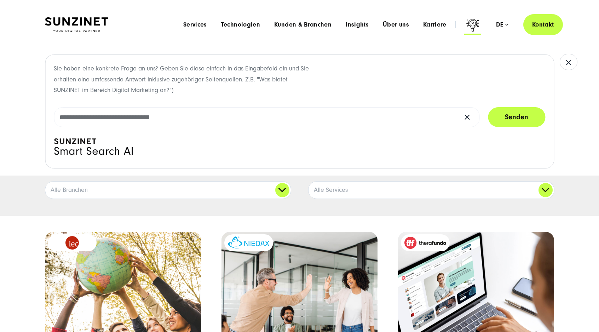 This screenshot has height=332, width=599. I want to click on span: Technologien, so click(240, 25).